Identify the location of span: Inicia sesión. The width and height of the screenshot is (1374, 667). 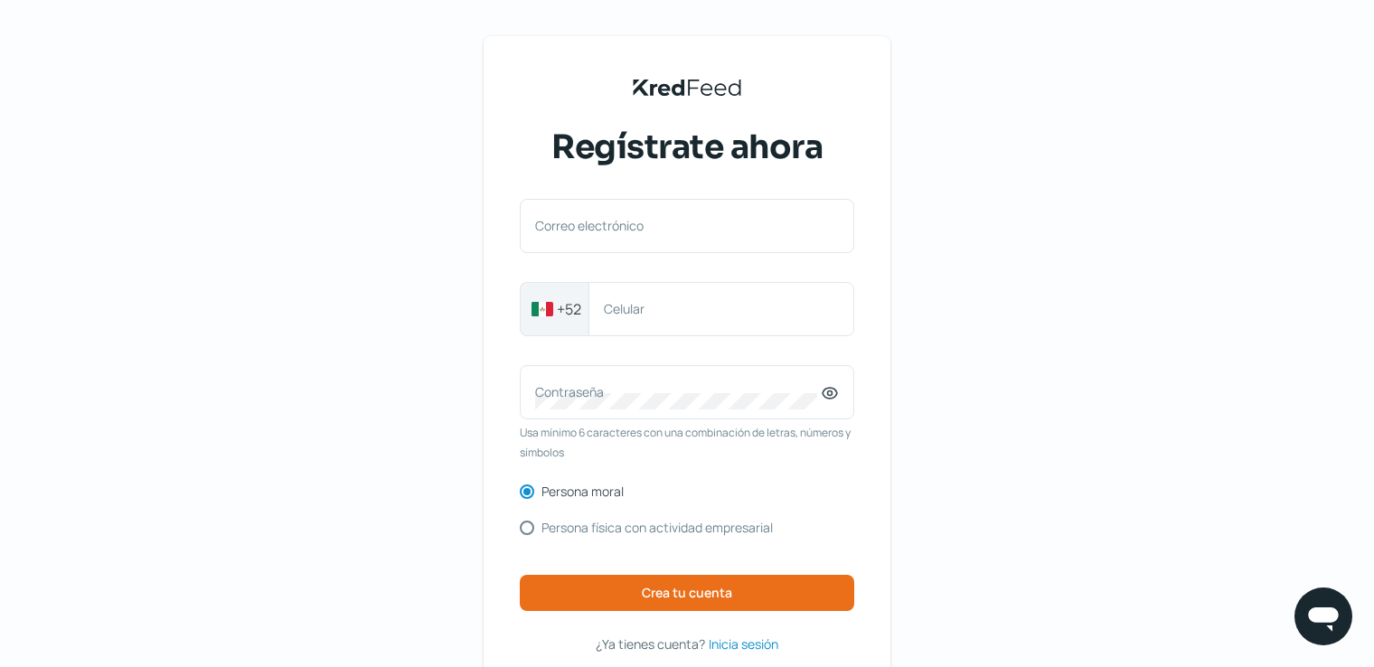
(743, 644).